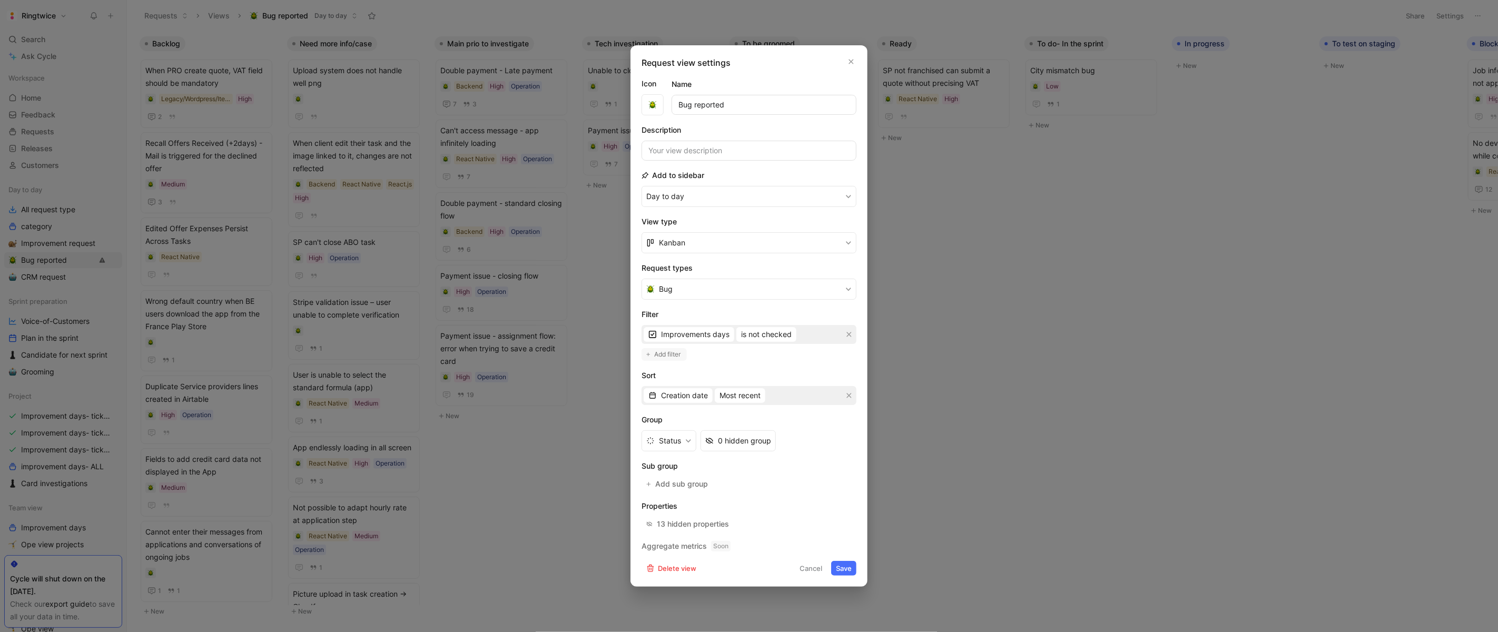 The height and width of the screenshot is (632, 1498). I want to click on button: 🪲Bug, so click(749, 289).